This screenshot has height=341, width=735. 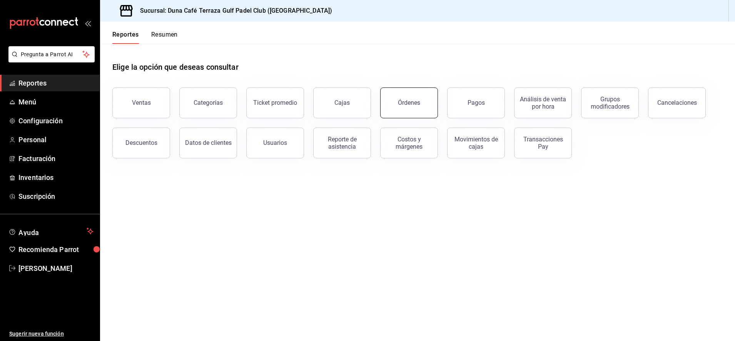 What do you see at coordinates (51, 231) in the screenshot?
I see `span: Ayuda` at bounding box center [51, 231].